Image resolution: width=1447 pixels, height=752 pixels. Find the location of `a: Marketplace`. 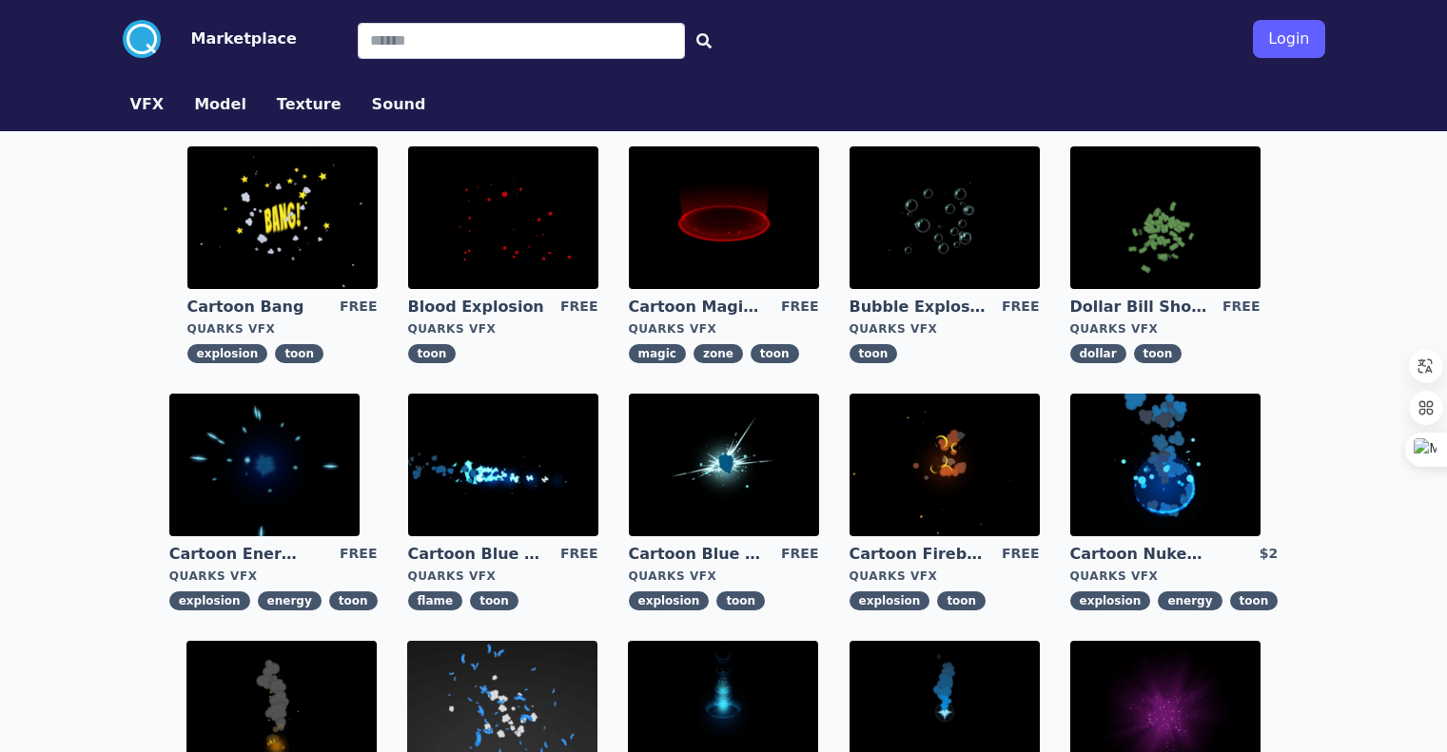

a: Marketplace is located at coordinates (228, 39).